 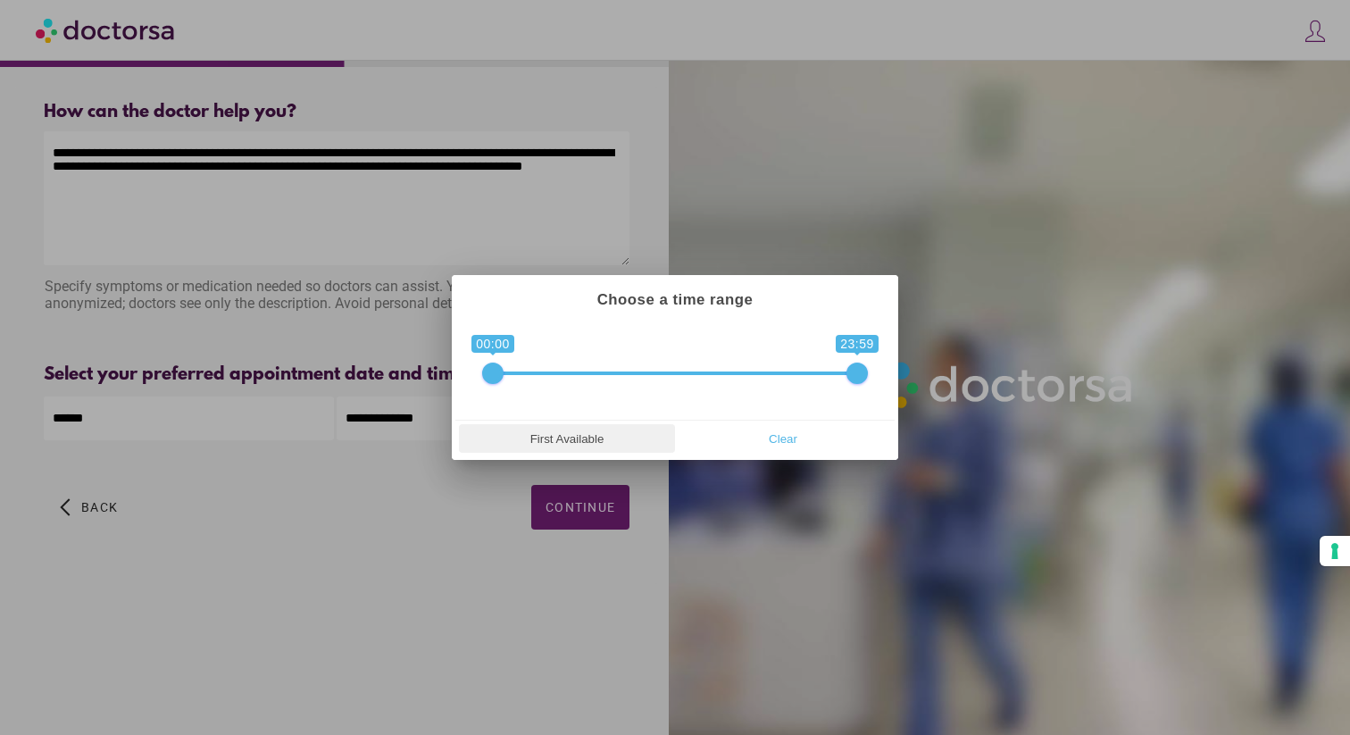 What do you see at coordinates (567, 438) in the screenshot?
I see `button: First Available` at bounding box center [567, 438].